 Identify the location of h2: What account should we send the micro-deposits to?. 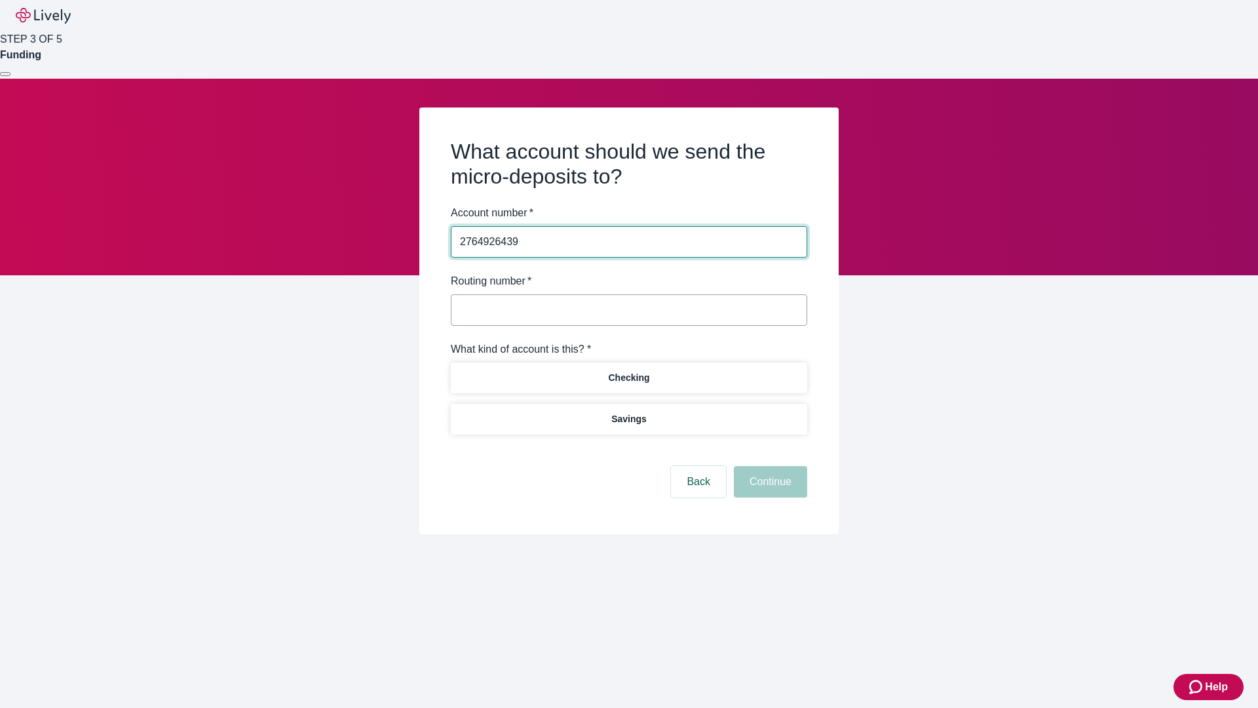
(629, 164).